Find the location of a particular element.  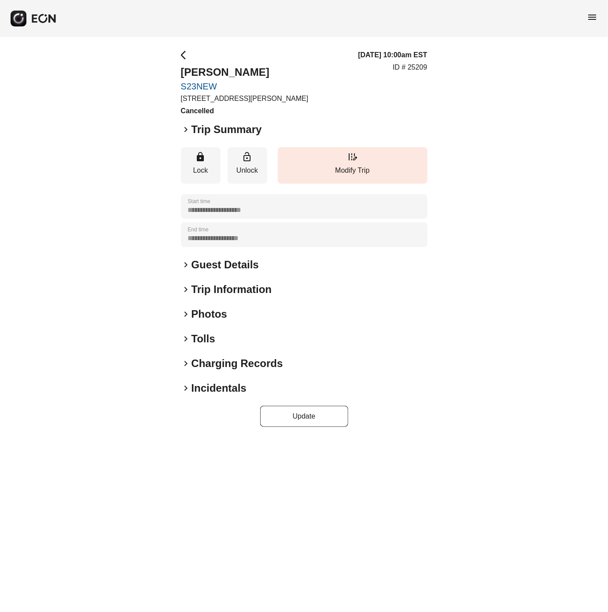

h2: Trip Summary is located at coordinates (227, 129).